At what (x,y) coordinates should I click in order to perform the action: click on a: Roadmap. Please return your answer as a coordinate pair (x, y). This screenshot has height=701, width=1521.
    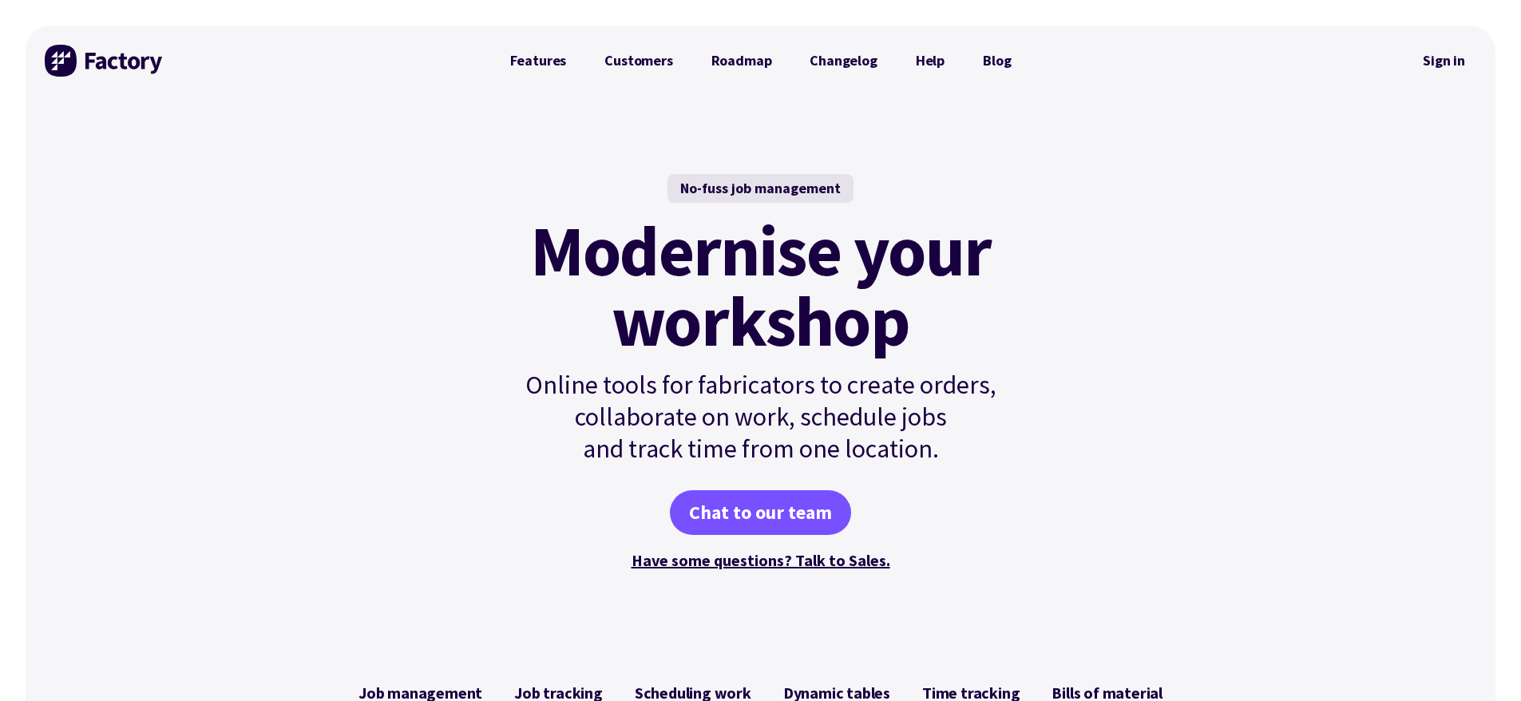
    Looking at the image, I should click on (742, 61).